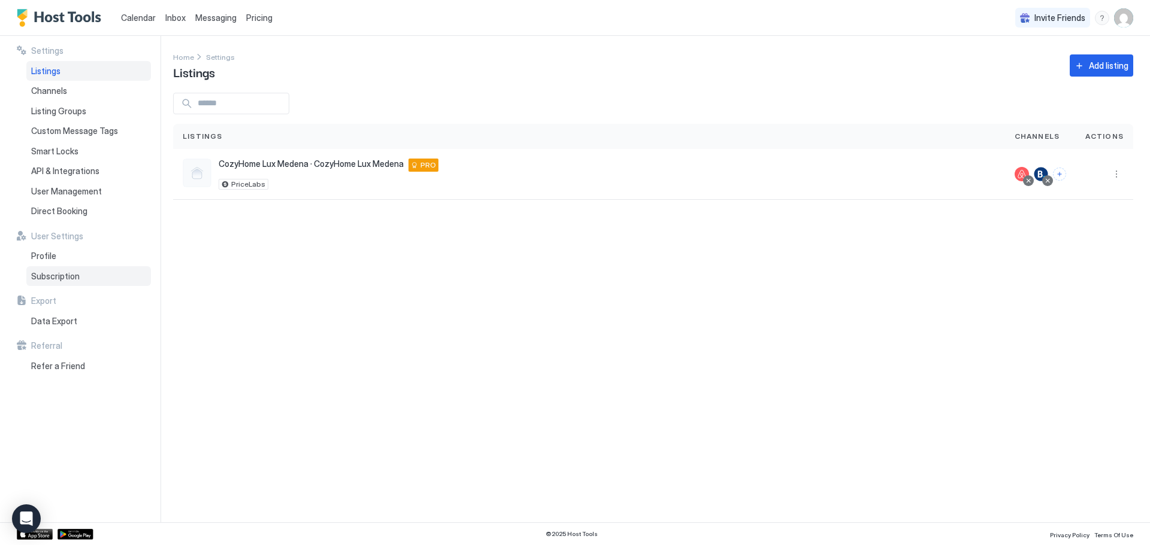 The width and height of the screenshot is (1150, 545). What do you see at coordinates (89, 91) in the screenshot?
I see `a: Channels` at bounding box center [89, 91].